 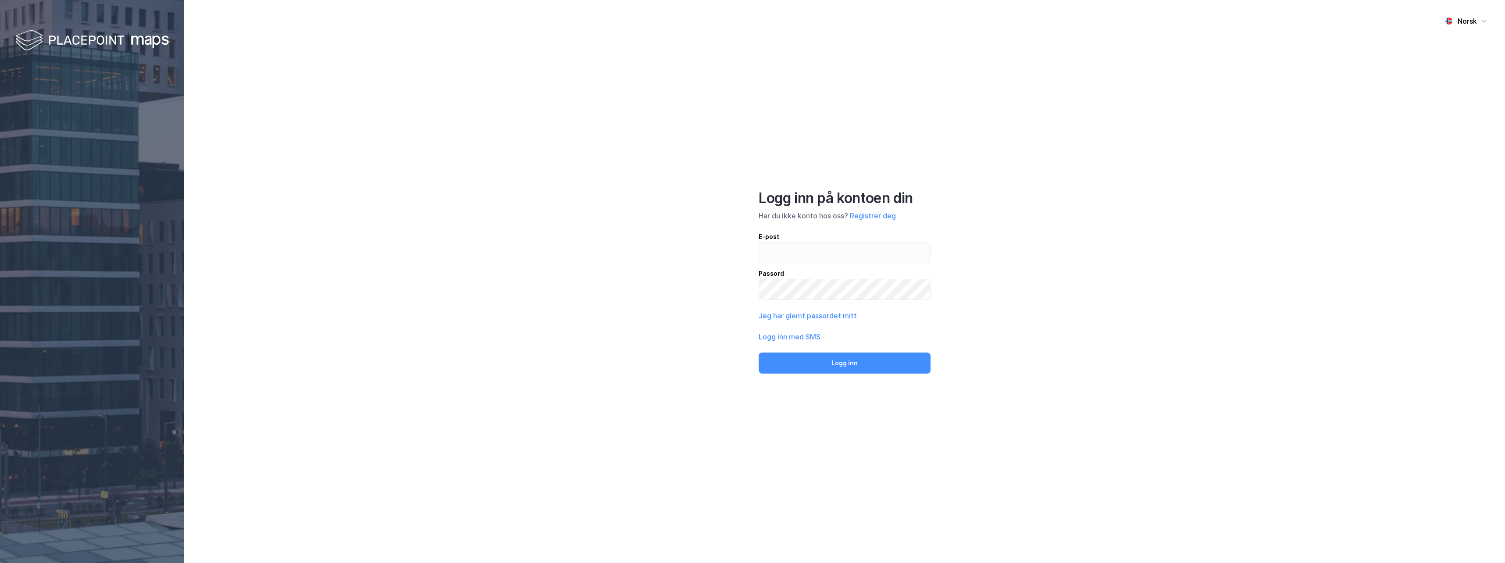 What do you see at coordinates (1483, 542) in the screenshot?
I see `div: Chat Widget` at bounding box center [1483, 542].